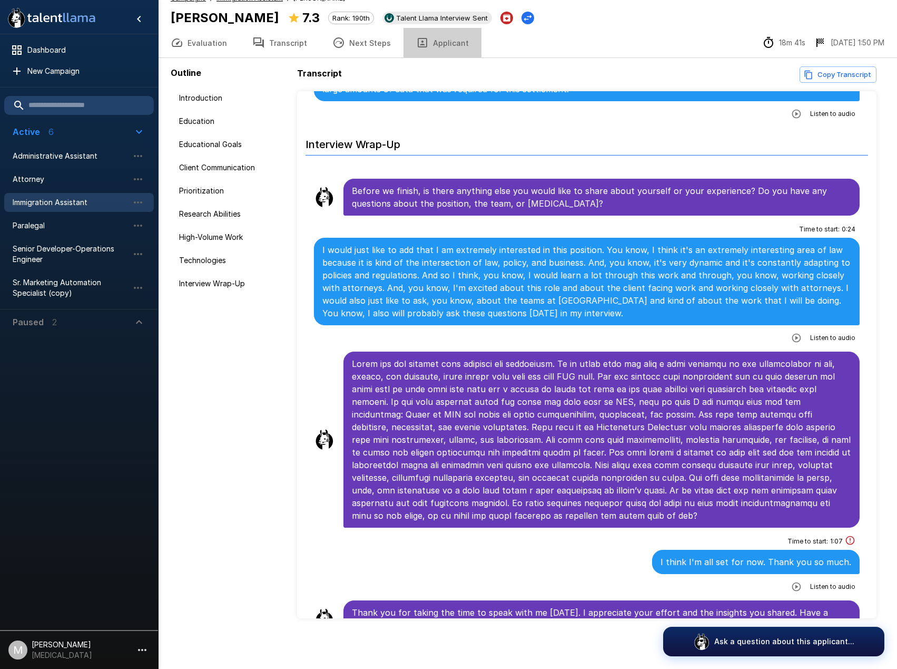  Describe the element at coordinates (443, 43) in the screenshot. I see `button: Applicant` at that location.